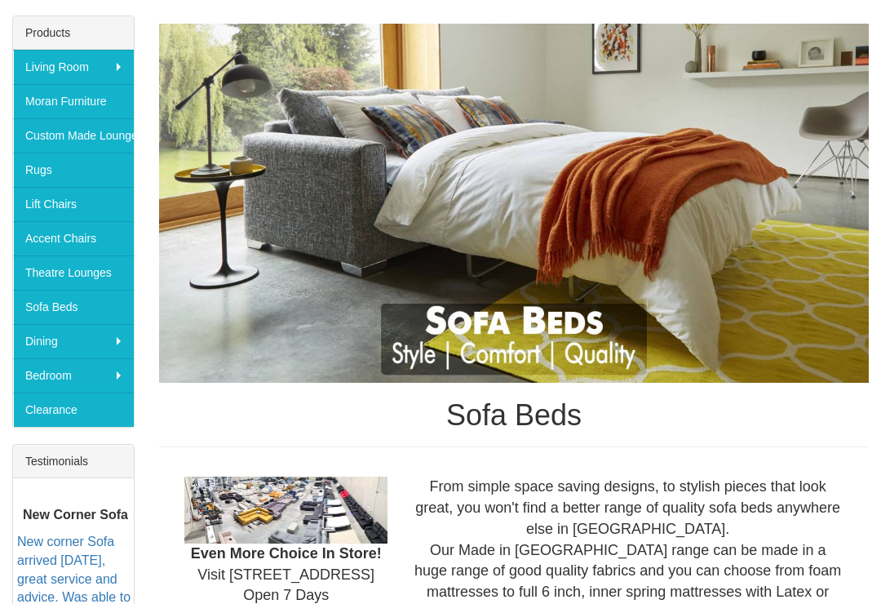 This screenshot has height=604, width=881. Describe the element at coordinates (73, 101) in the screenshot. I see `a: Moran Furniture` at that location.